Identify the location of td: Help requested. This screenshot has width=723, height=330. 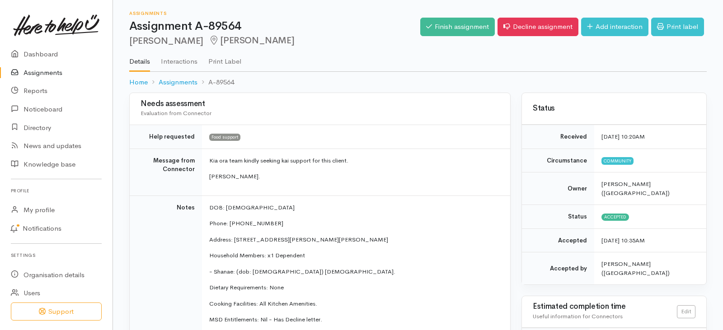
(166, 137).